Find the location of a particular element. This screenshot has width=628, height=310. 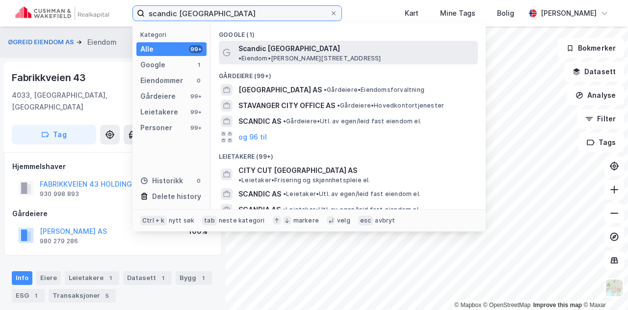

div: Info is located at coordinates (22, 278).